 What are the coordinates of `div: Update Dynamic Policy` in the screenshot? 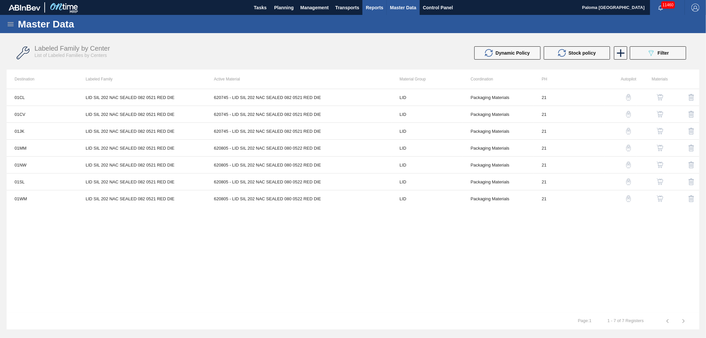 It's located at (509, 53).